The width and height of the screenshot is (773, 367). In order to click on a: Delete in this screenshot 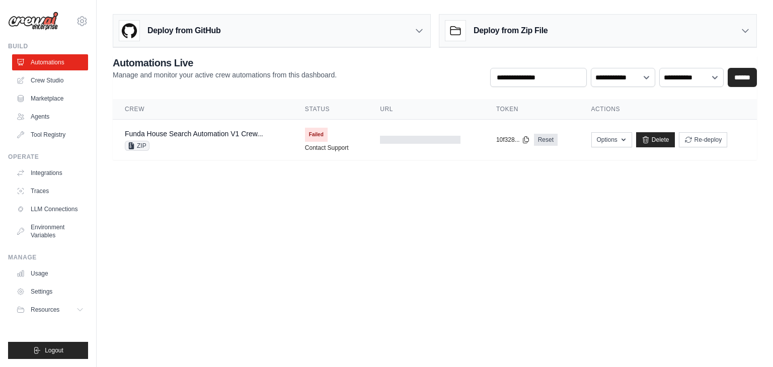, I will do `click(655, 140)`.